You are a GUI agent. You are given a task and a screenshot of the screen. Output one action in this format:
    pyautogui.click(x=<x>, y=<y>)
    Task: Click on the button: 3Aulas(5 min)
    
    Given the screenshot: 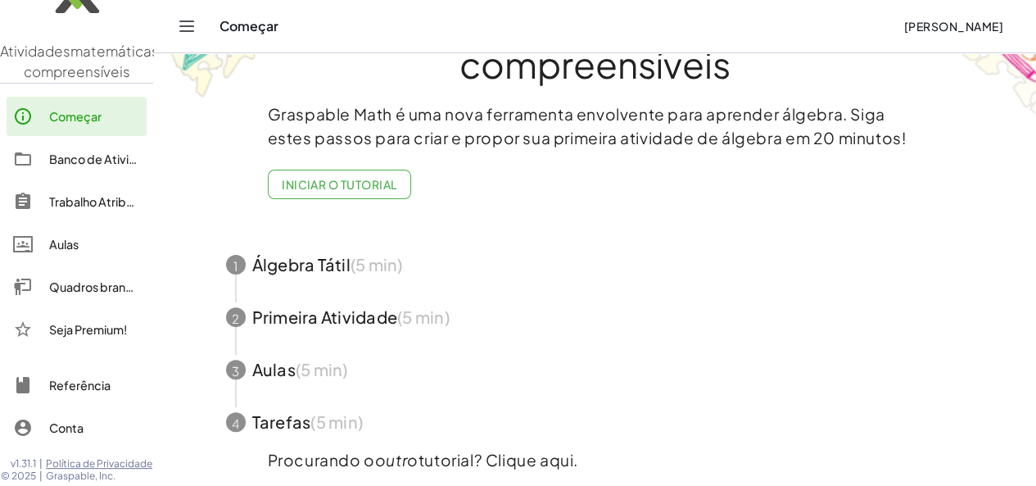 What is the action you would take?
    pyautogui.click(x=595, y=369)
    